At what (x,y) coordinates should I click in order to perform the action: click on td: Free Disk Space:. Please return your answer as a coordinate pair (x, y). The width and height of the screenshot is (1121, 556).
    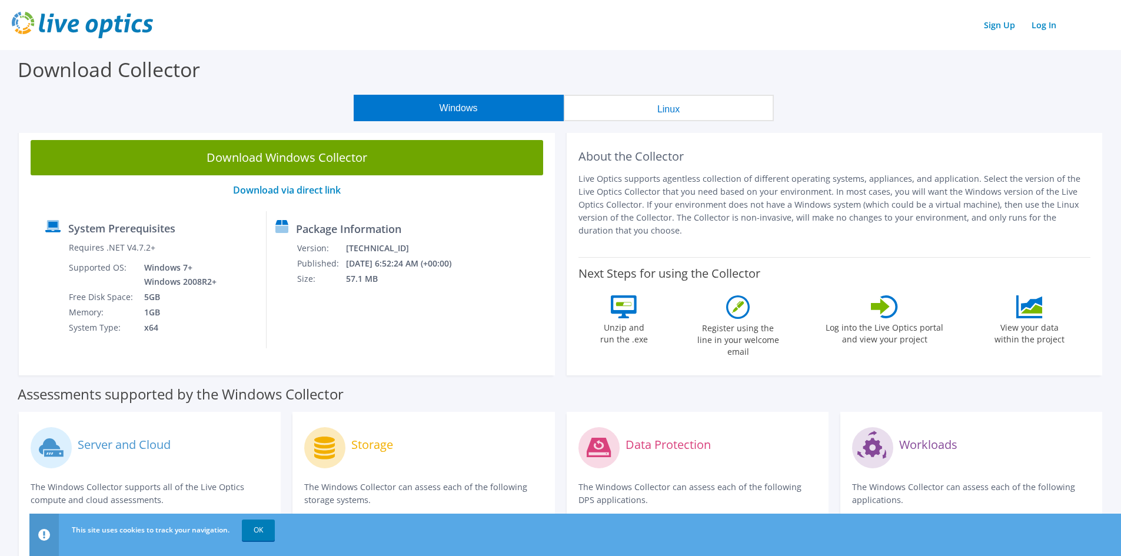
    Looking at the image, I should click on (102, 297).